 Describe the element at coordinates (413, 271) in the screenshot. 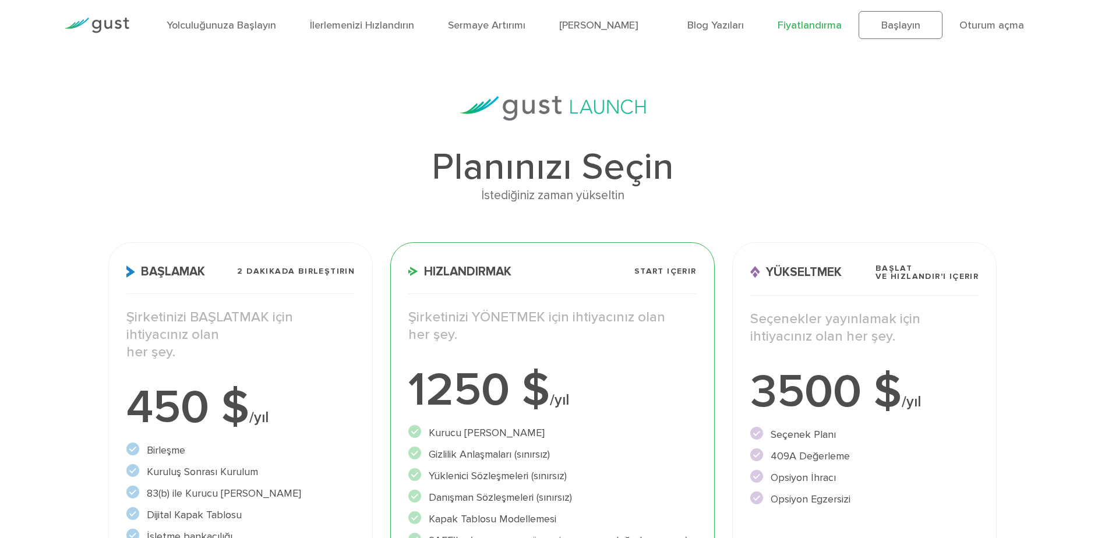

I see `img: Hızlandır Simgesi` at that location.